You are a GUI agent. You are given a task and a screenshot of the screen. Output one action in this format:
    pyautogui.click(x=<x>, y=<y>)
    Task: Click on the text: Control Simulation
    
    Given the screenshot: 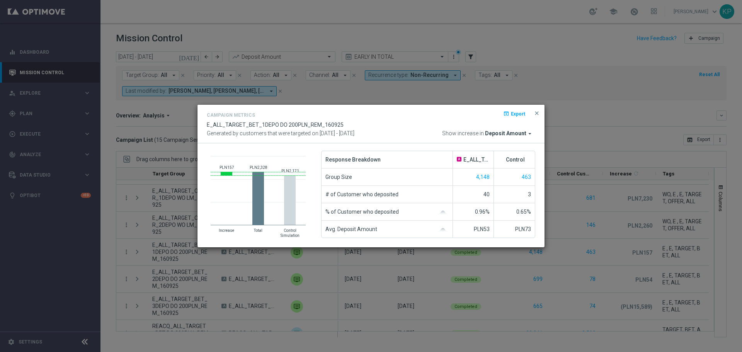 What is the action you would take?
    pyautogui.click(x=290, y=233)
    